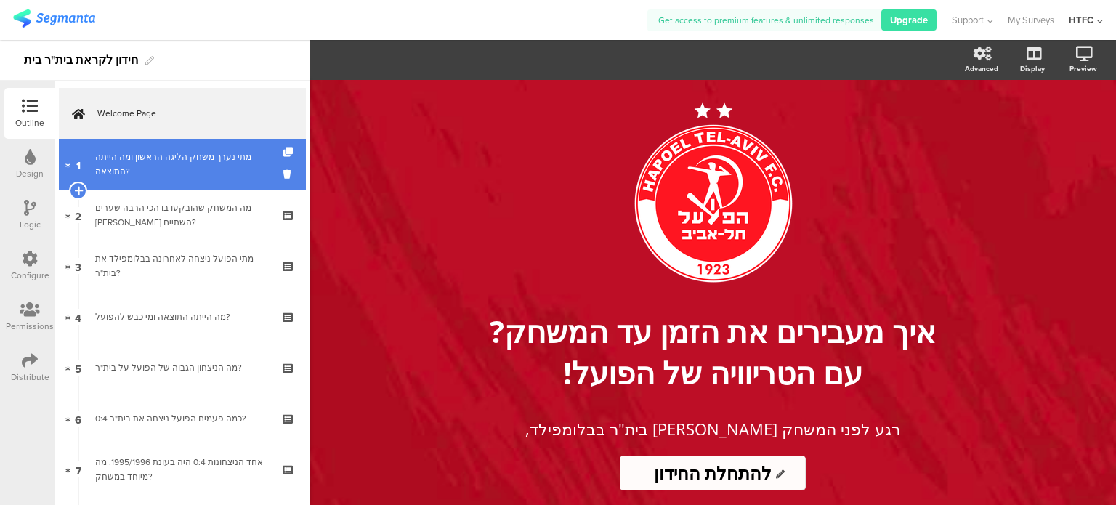 The image size is (1116, 505). Describe the element at coordinates (81, 60) in the screenshot. I see `div: חידון לקראת בית"ר בית` at that location.